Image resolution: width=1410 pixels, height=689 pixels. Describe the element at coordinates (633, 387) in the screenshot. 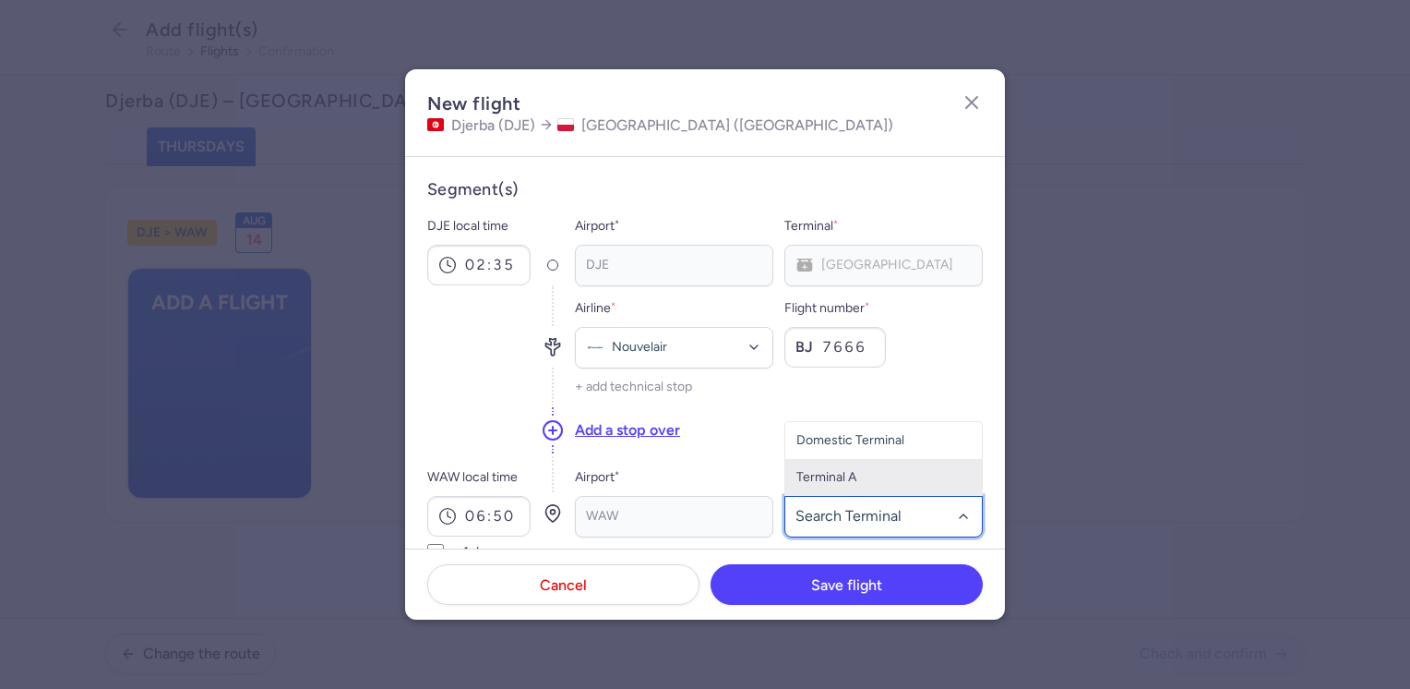

I see `button: + add technical stop` at that location.